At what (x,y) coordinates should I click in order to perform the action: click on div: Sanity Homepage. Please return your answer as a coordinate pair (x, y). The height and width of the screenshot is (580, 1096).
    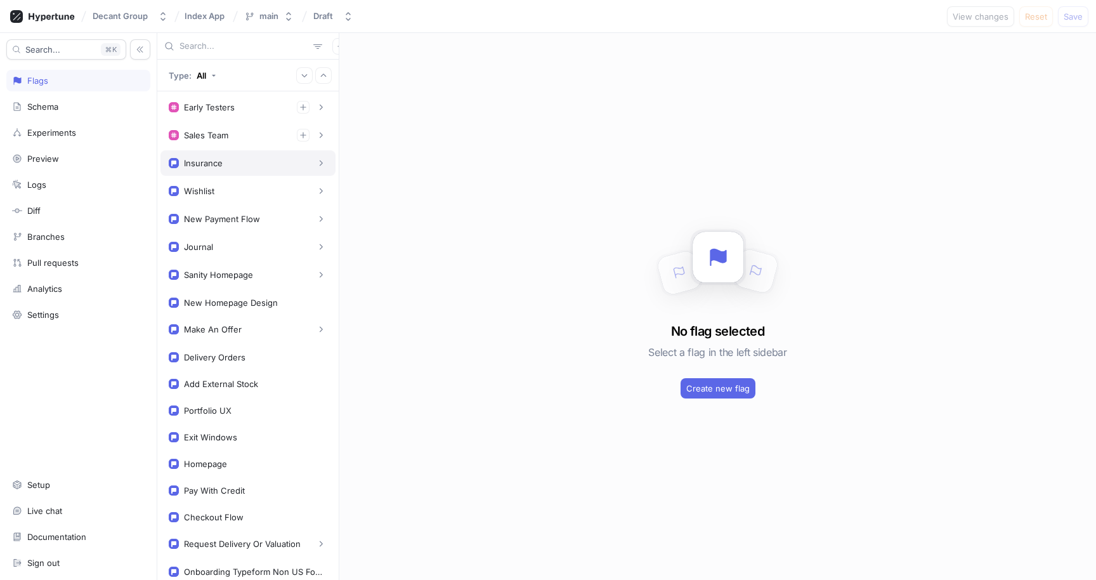
    Looking at the image, I should click on (218, 275).